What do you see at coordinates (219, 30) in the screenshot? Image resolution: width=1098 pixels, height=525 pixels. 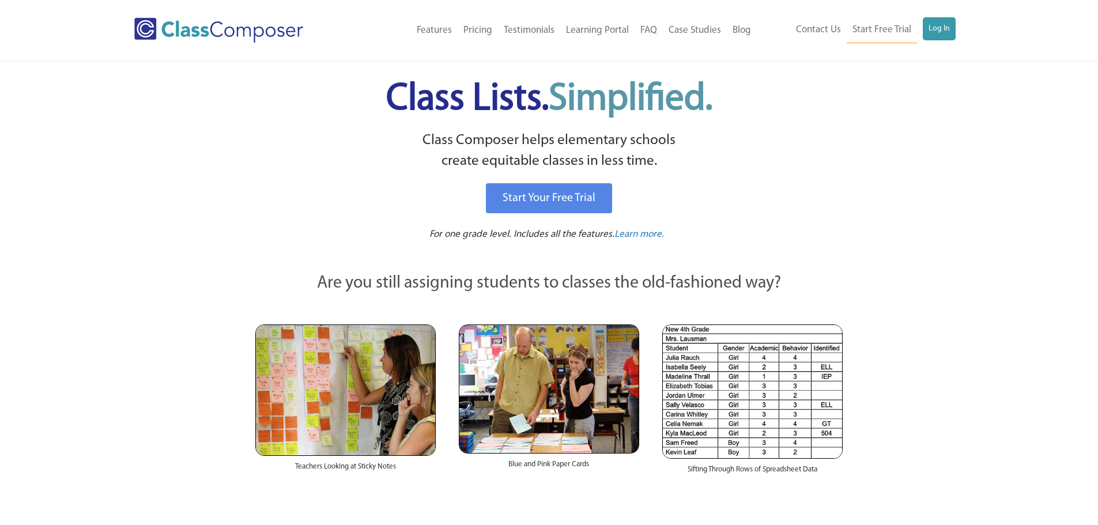 I see `img: Class Composer` at bounding box center [219, 30].